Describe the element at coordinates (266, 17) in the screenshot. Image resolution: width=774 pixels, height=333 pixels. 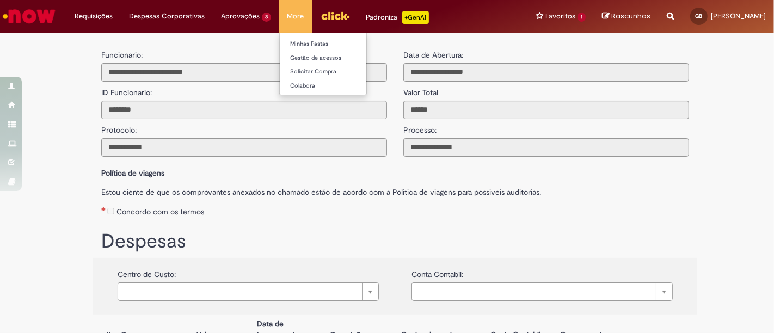
I see `span: 3` at that location.